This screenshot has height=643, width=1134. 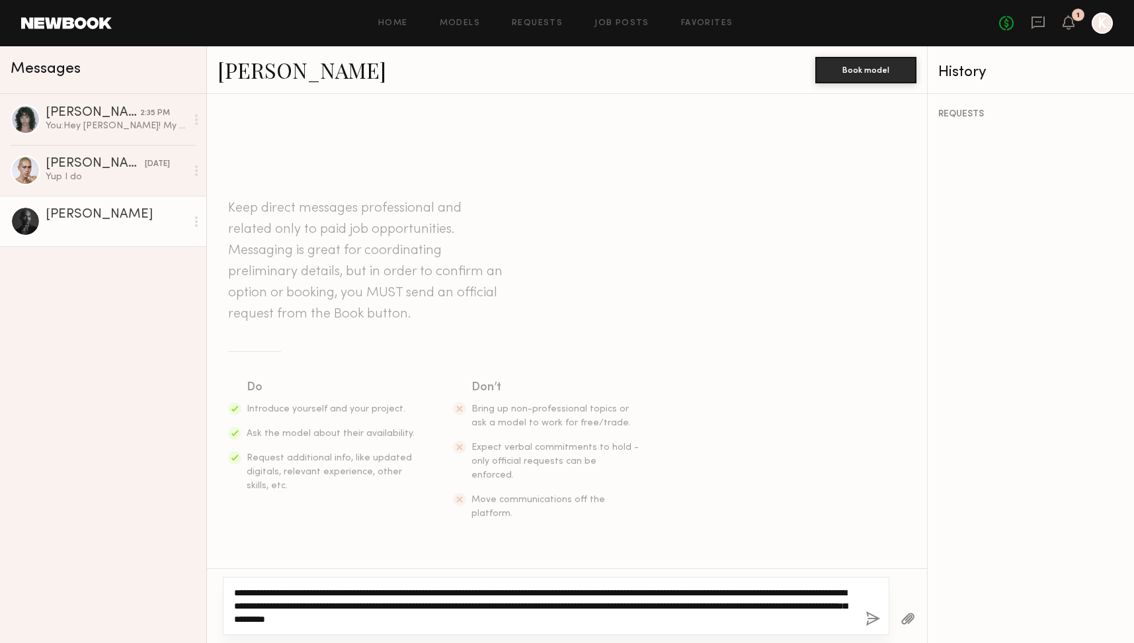 I want to click on a: Book model, so click(x=866, y=69).